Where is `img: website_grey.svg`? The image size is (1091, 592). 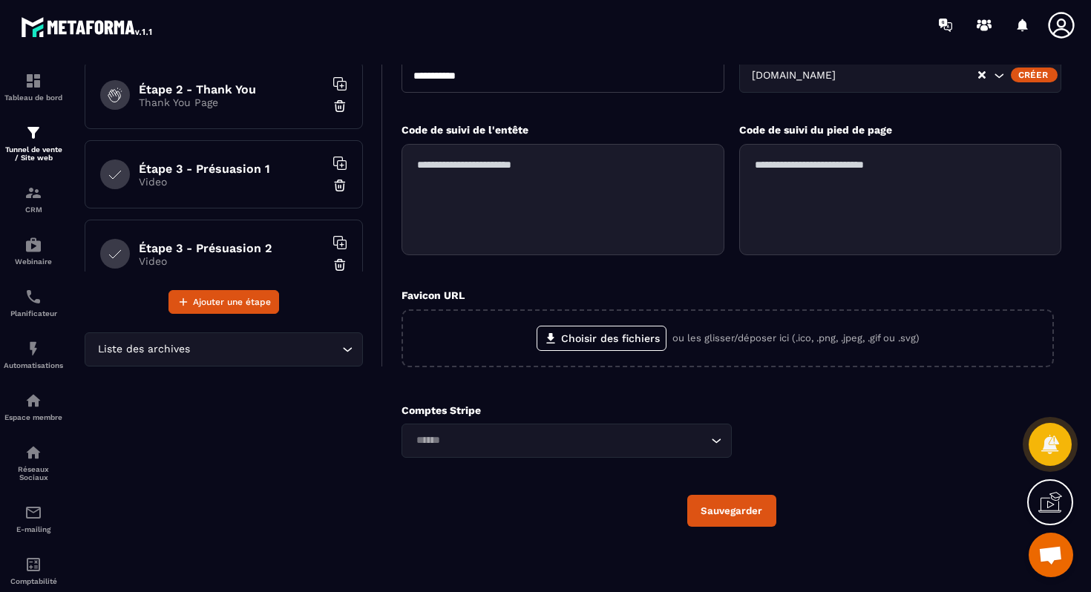 img: website_grey.svg is located at coordinates (30, 45).